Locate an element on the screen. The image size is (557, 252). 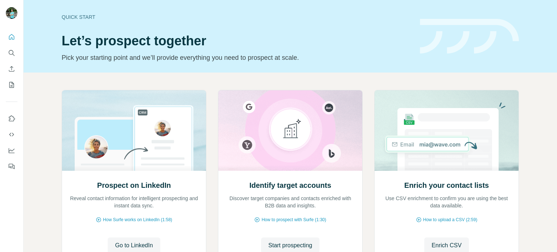
img: Identify target accounts is located at coordinates (290, 131).